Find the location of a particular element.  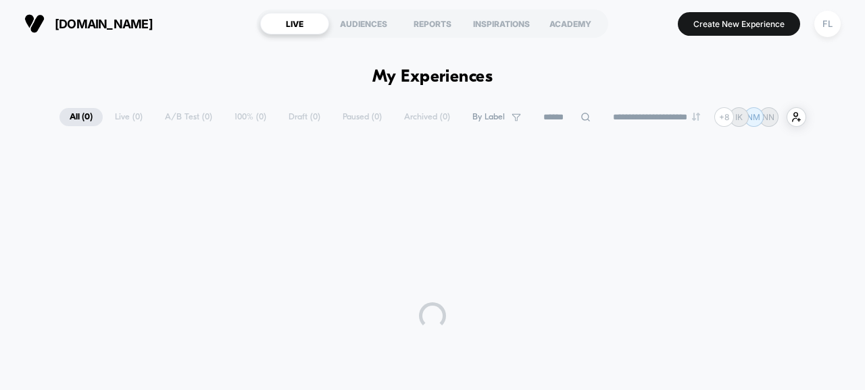

p: NN is located at coordinates (768, 117).